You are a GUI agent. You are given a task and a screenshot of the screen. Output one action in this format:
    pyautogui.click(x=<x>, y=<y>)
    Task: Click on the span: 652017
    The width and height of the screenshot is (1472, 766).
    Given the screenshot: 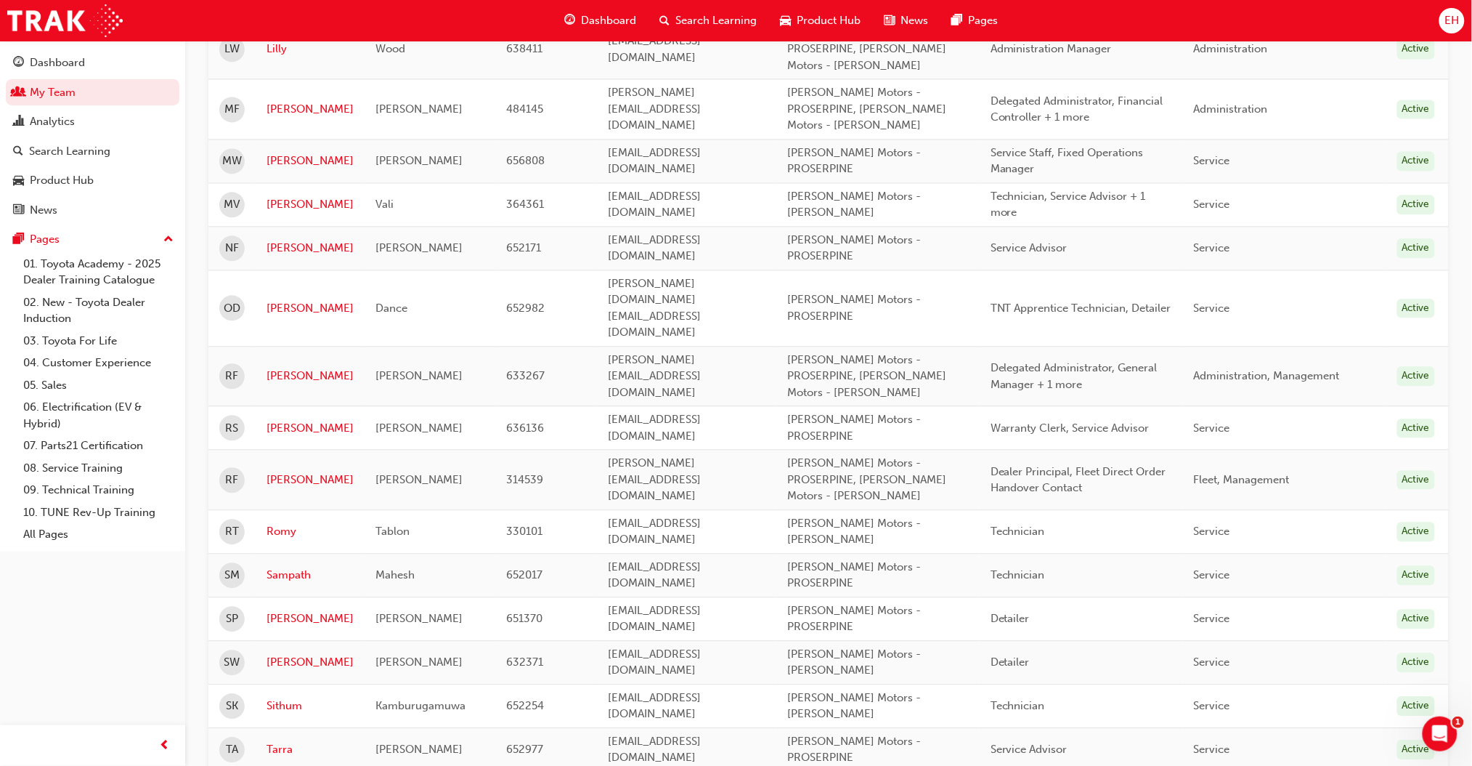 What is the action you would take?
    pyautogui.click(x=524, y=575)
    